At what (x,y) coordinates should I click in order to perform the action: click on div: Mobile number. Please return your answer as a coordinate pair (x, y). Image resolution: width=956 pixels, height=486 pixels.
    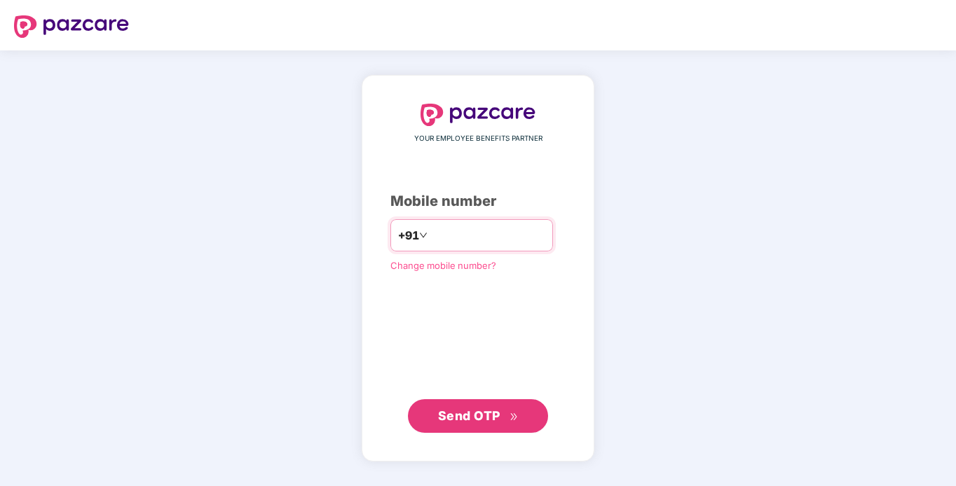
    Looking at the image, I should click on (478, 201).